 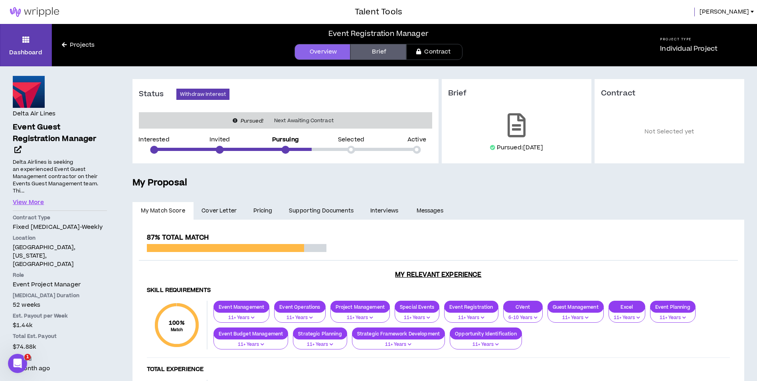 I want to click on p: Location, so click(x=60, y=238).